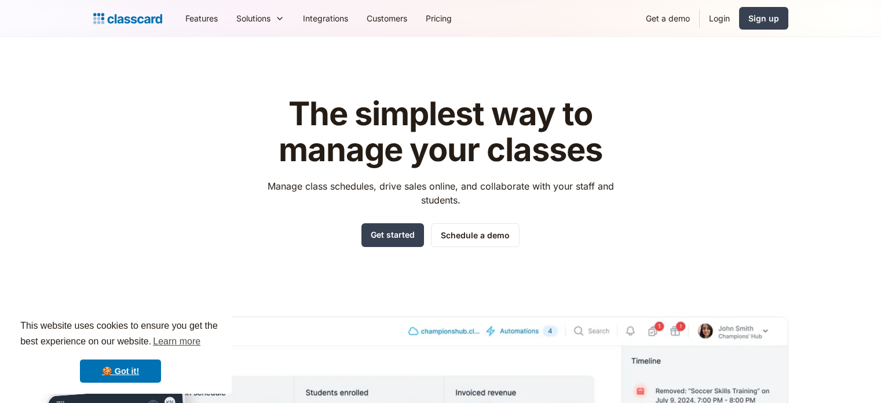 The width and height of the screenshot is (881, 403). Describe the element at coordinates (121, 351) in the screenshot. I see `div: cookieconsent` at that location.